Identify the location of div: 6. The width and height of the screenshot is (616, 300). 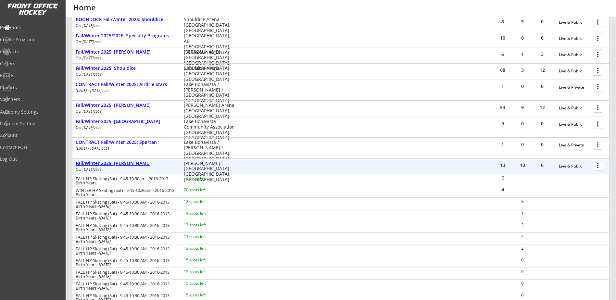
(503, 54).